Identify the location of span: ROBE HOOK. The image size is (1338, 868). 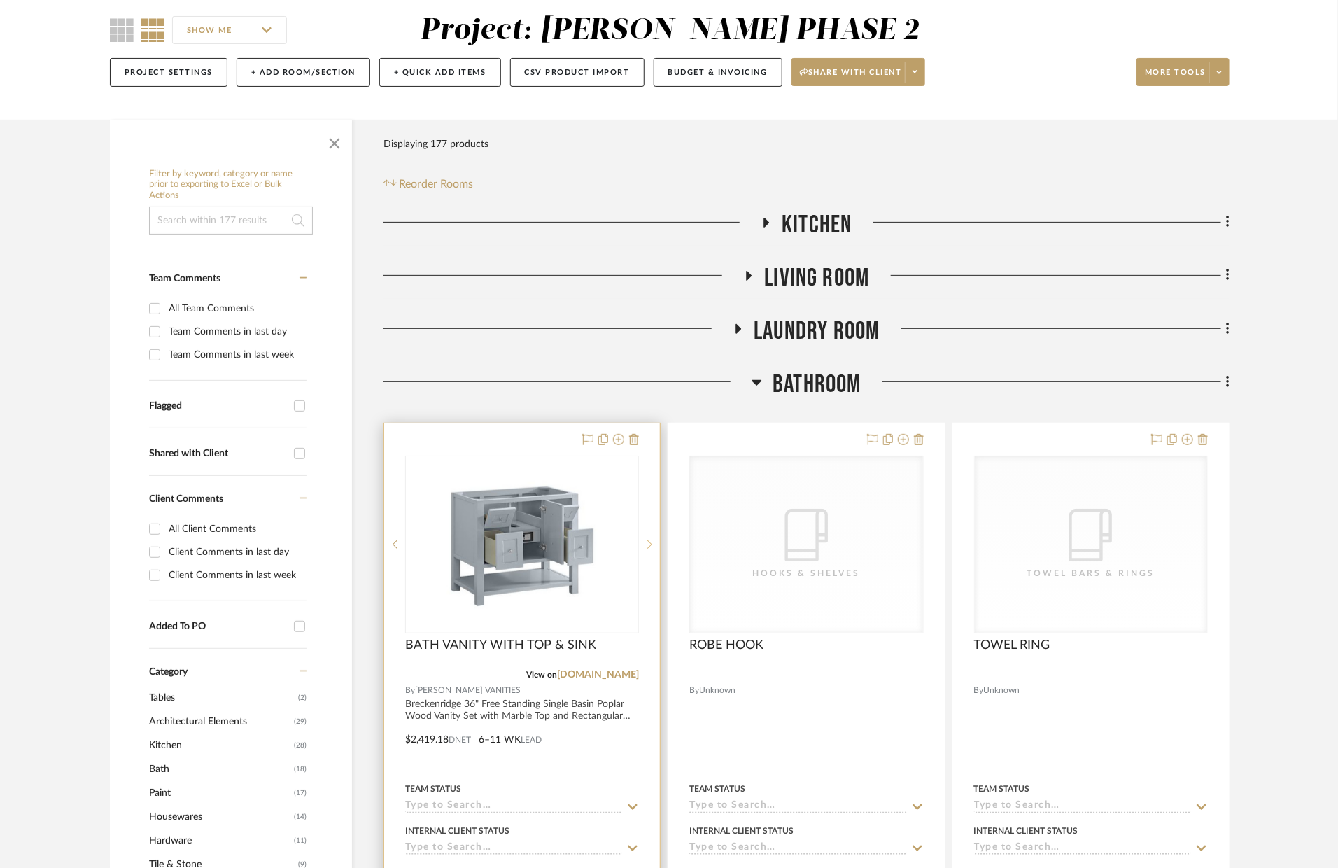
(726, 645).